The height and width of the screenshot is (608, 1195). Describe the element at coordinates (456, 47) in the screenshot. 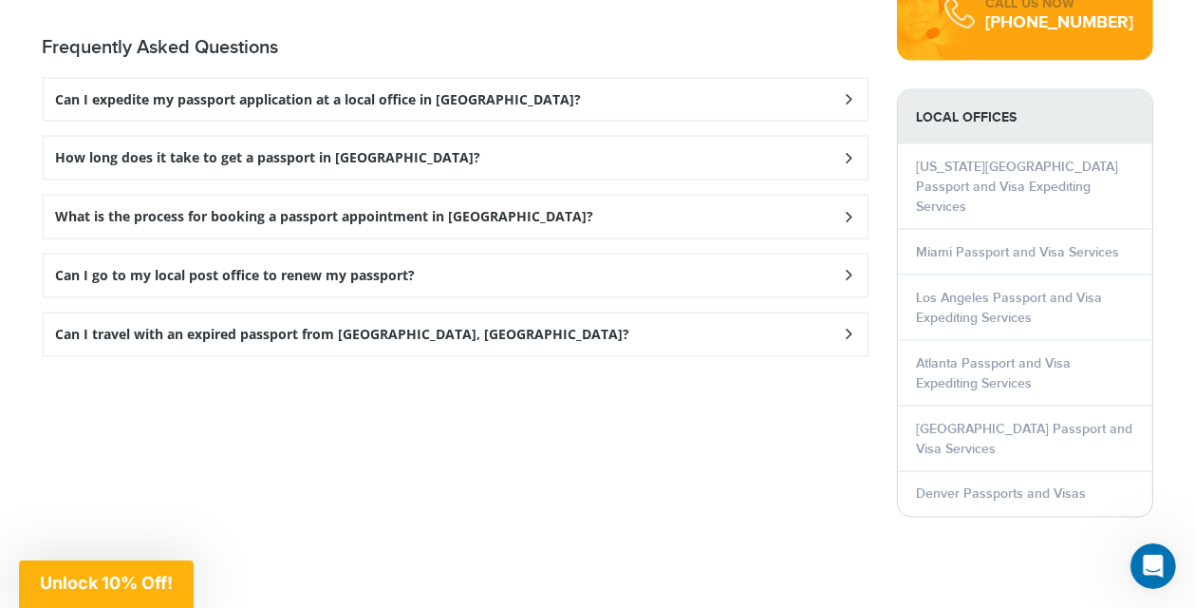

I see `h2: Frequently Asked Questions` at that location.